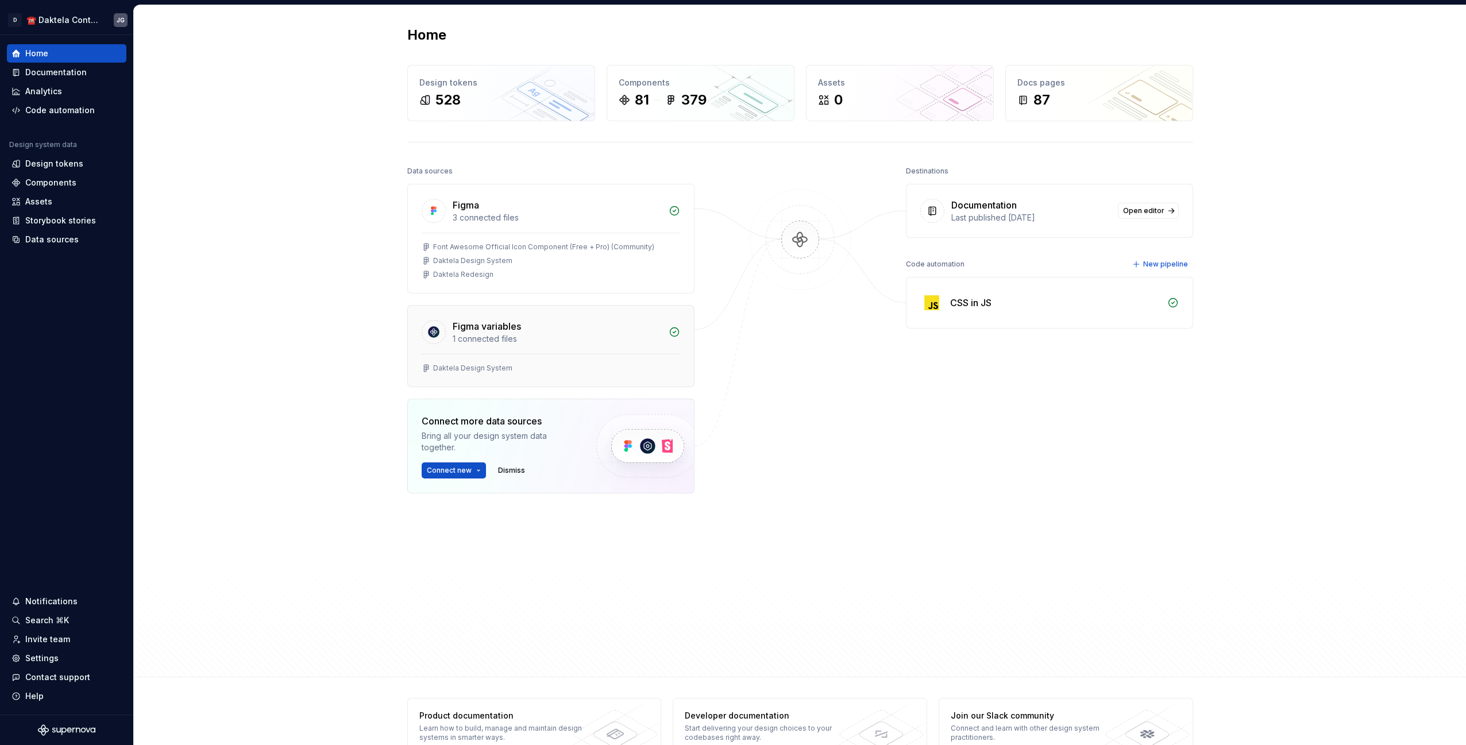  What do you see at coordinates (67, 91) in the screenshot?
I see `a: Analytics` at bounding box center [67, 91].